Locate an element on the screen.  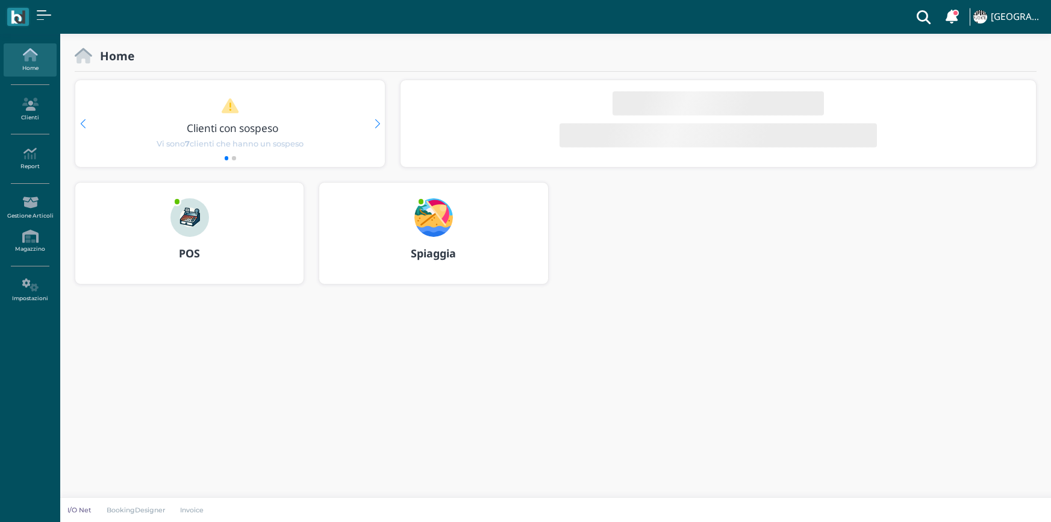
a: Clienti con sospeso Vi sono7clienti che hanno un sospeso is located at coordinates (230, 124).